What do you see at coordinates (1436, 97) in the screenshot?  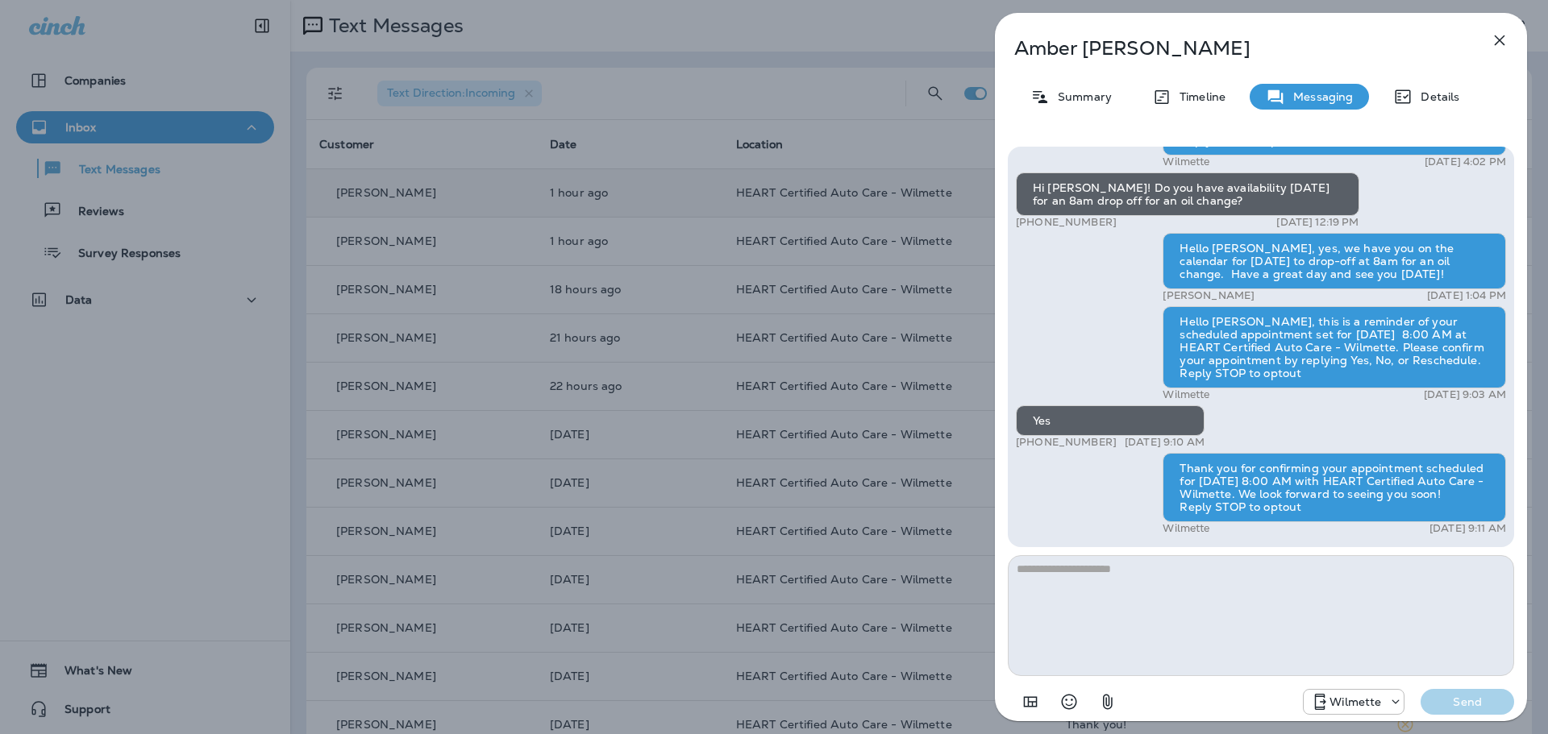 I see `p: Details` at bounding box center [1436, 97].